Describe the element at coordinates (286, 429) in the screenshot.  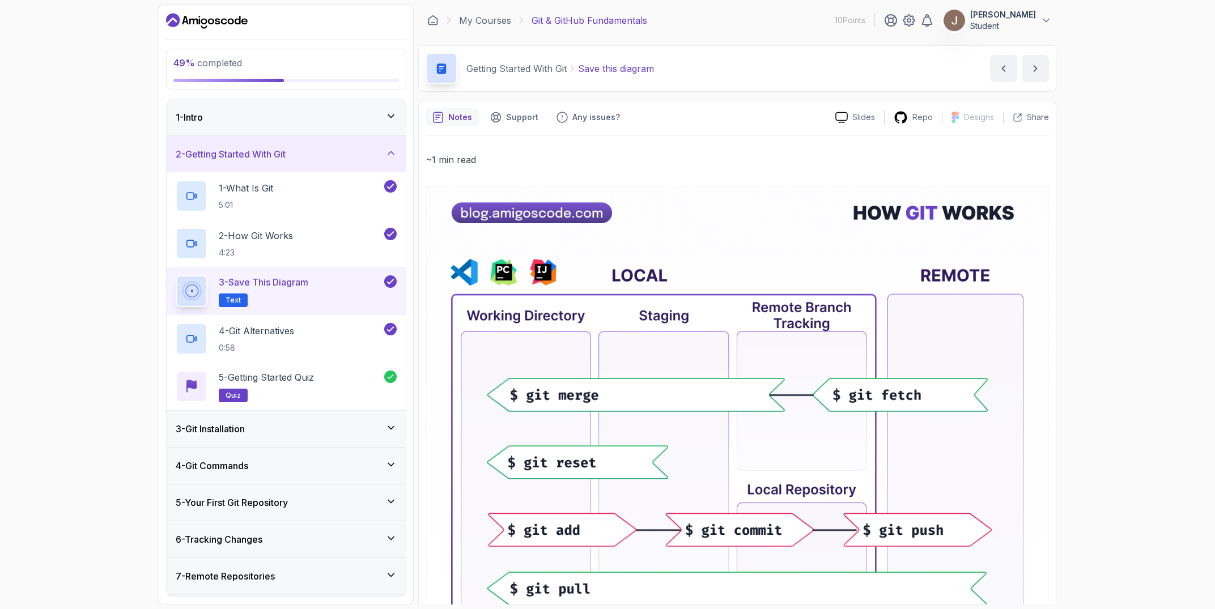
I see `button: 3-Git Installation` at that location.